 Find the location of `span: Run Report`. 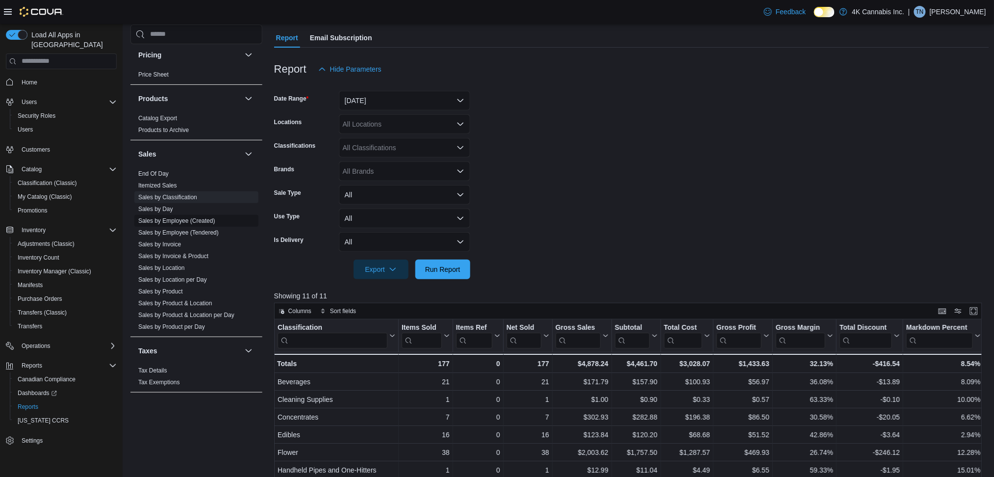

span: Run Report is located at coordinates (443, 269).